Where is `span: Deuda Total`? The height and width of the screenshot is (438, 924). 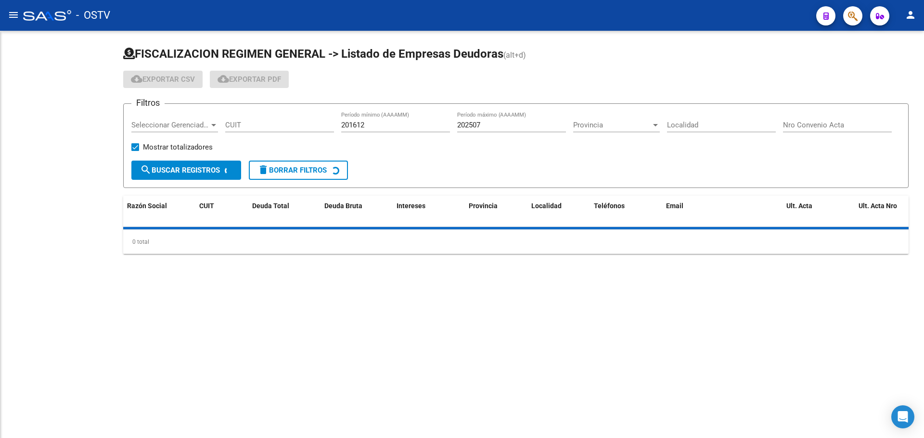 span: Deuda Total is located at coordinates (270, 206).